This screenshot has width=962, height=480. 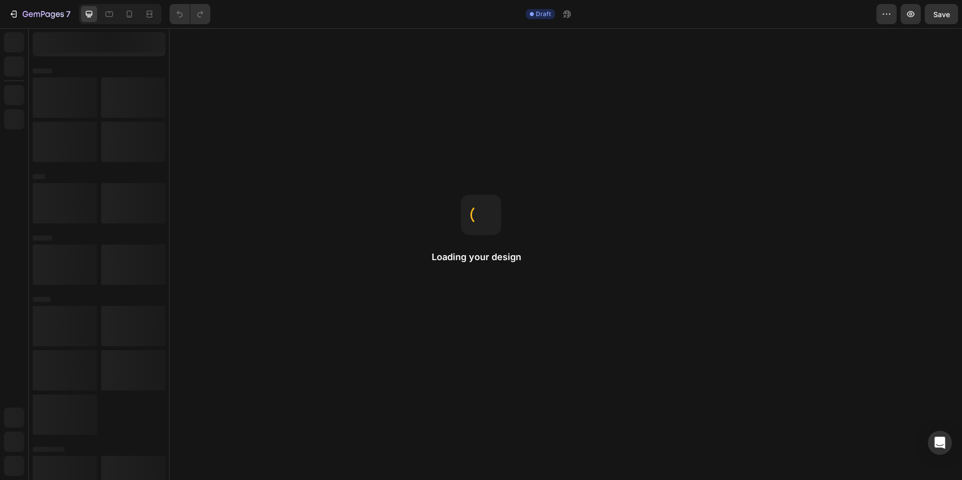 What do you see at coordinates (940, 443) in the screenshot?
I see `div: Open Intercom Messenger` at bounding box center [940, 443].